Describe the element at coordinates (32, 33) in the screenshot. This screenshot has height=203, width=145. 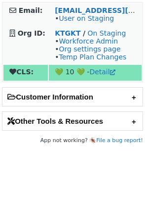
I see `strong: Org ID:` at that location.